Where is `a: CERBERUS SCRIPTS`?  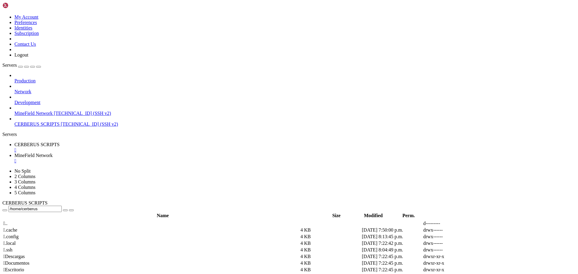
a: CERBERUS SCRIPTS is located at coordinates (295, 147).